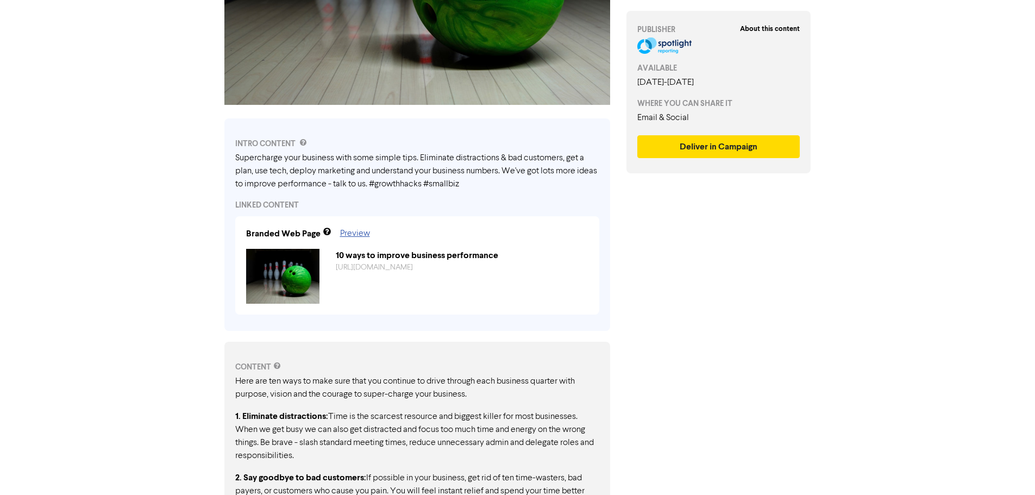 This screenshot has width=1035, height=495. Describe the element at coordinates (417, 367) in the screenshot. I see `div: CONTENT` at that location.